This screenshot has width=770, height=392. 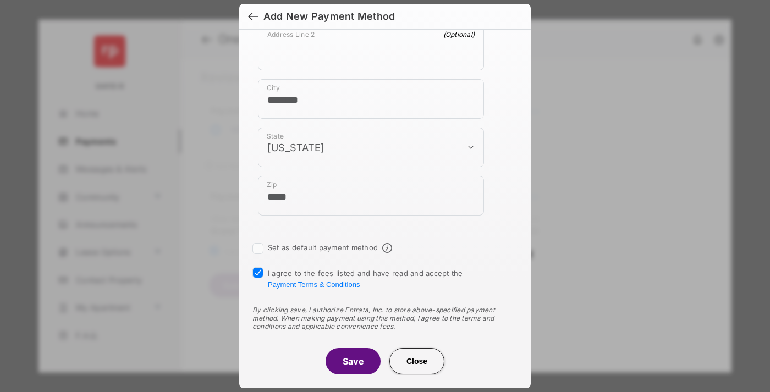 I want to click on button: Close, so click(x=417, y=361).